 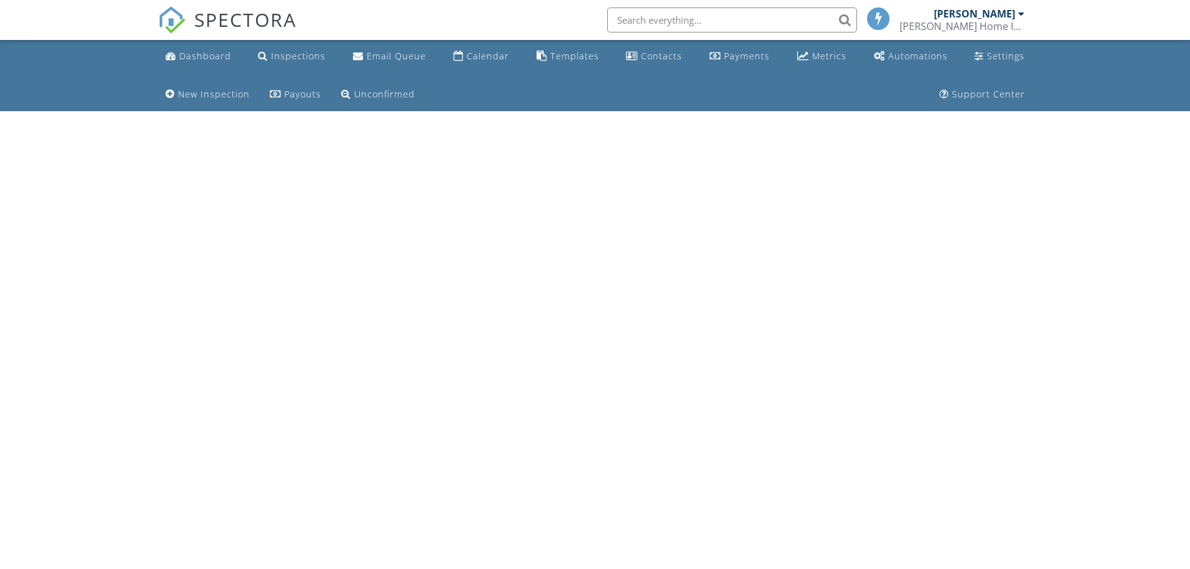 I want to click on a: New Inspection, so click(x=207, y=94).